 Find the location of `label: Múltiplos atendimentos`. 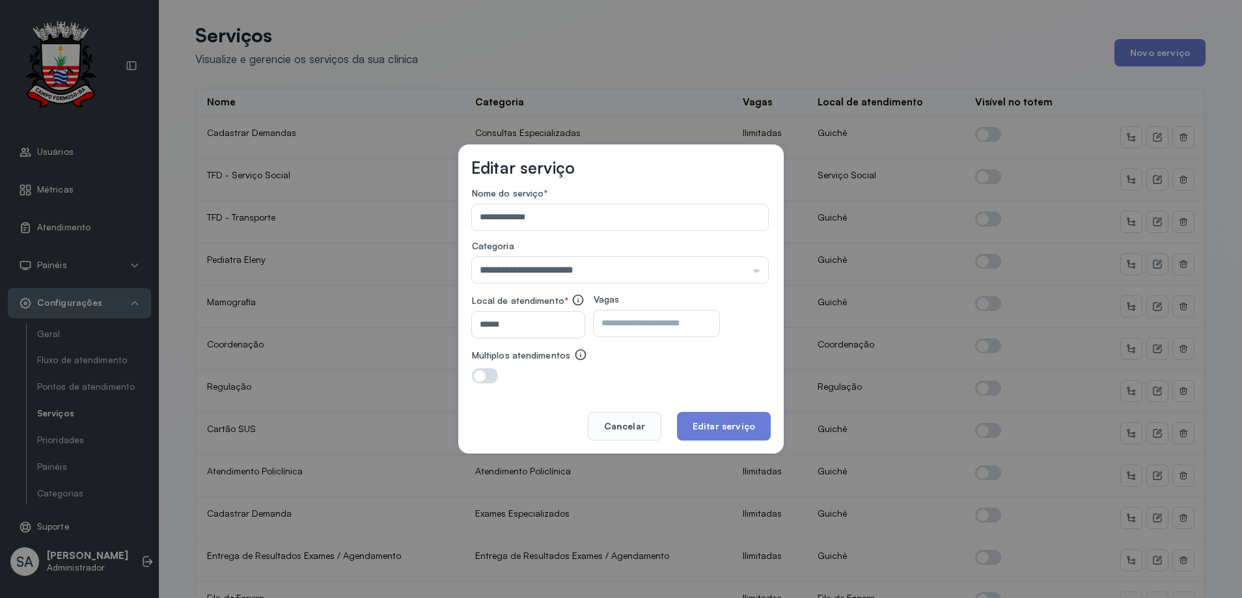

label: Múltiplos atendimentos is located at coordinates (521, 355).